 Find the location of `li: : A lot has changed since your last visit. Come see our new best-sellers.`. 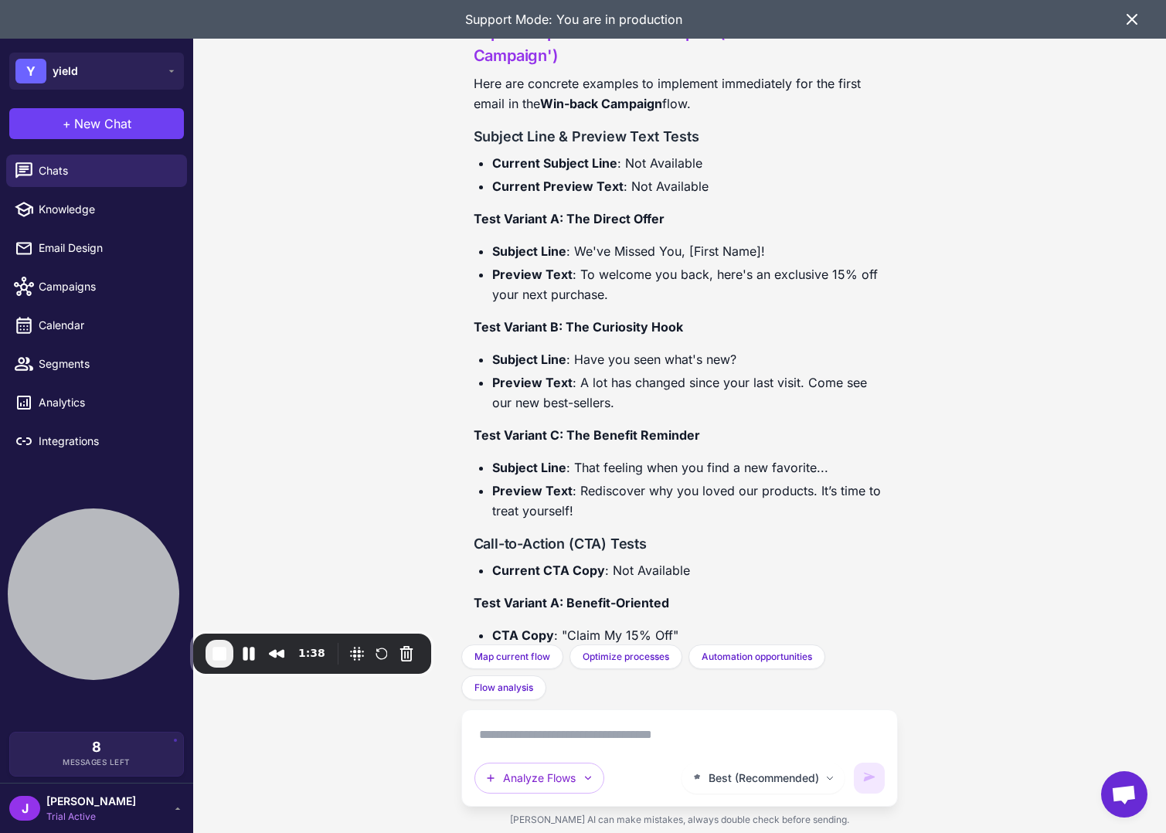

li: : A lot has changed since your last visit. Come see our new best-sellers. is located at coordinates (689, 393).